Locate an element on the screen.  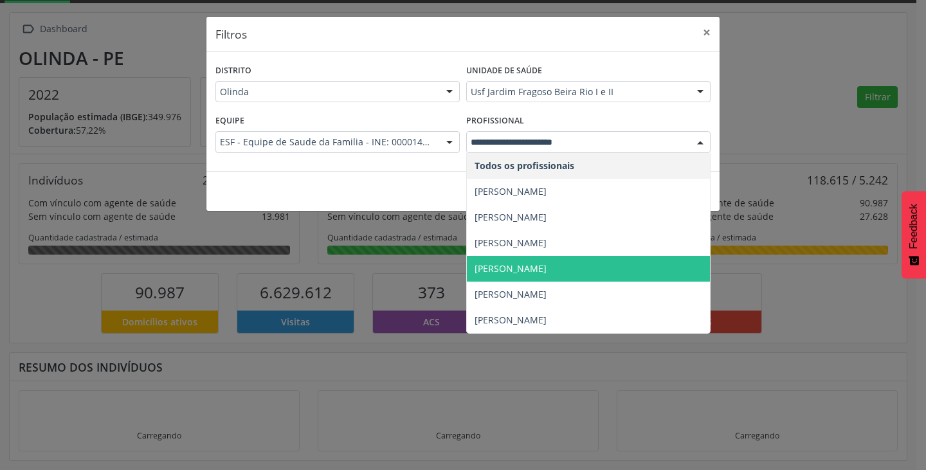
button: Close is located at coordinates (706, 32).